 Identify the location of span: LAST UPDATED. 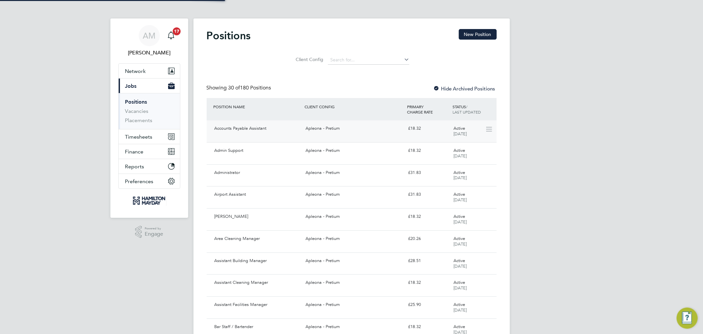
(467, 112).